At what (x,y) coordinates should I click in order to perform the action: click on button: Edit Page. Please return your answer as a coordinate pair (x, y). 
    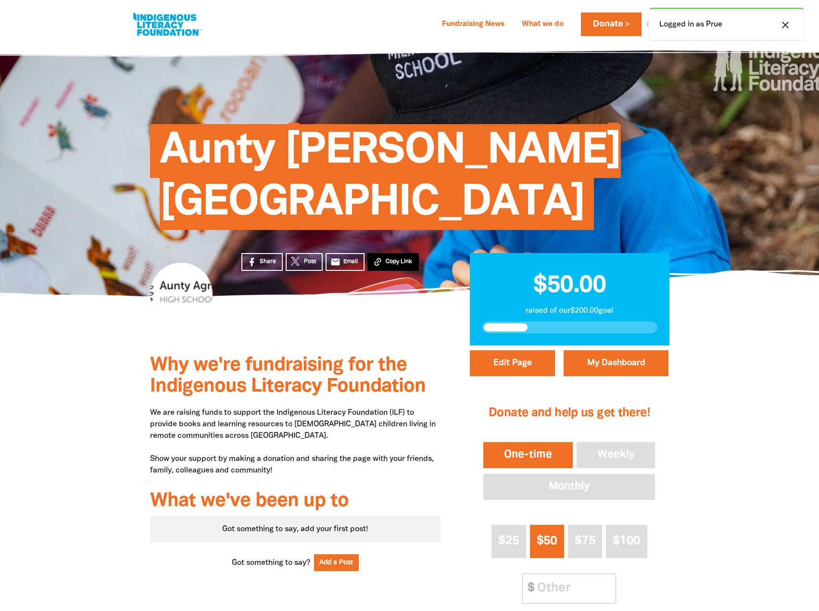
    Looking at the image, I should click on (512, 363).